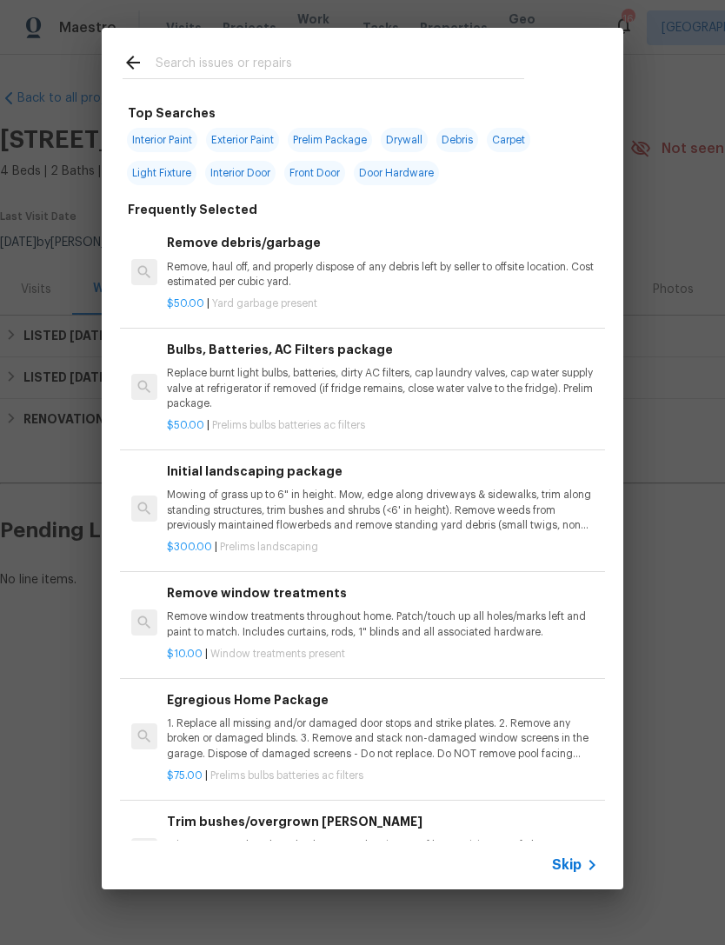  I want to click on p: Mowing of grass up to 6" in height. Mow, edge along driveways & sidewalks, trim along standing st..., so click(382, 509).